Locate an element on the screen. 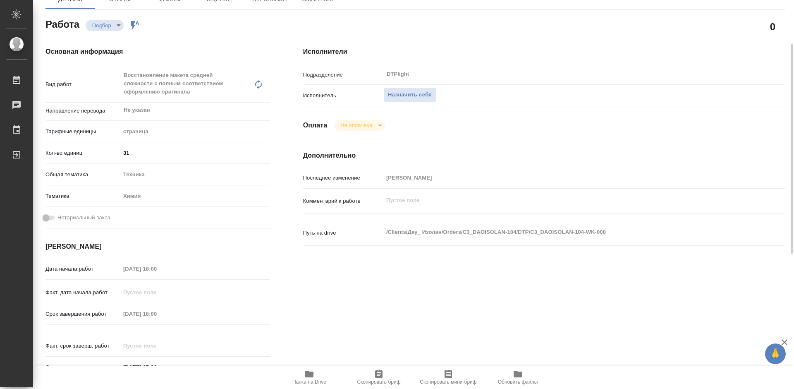 Image resolution: width=794 pixels, height=389 pixels. button: Не оплачена is located at coordinates (356, 125).